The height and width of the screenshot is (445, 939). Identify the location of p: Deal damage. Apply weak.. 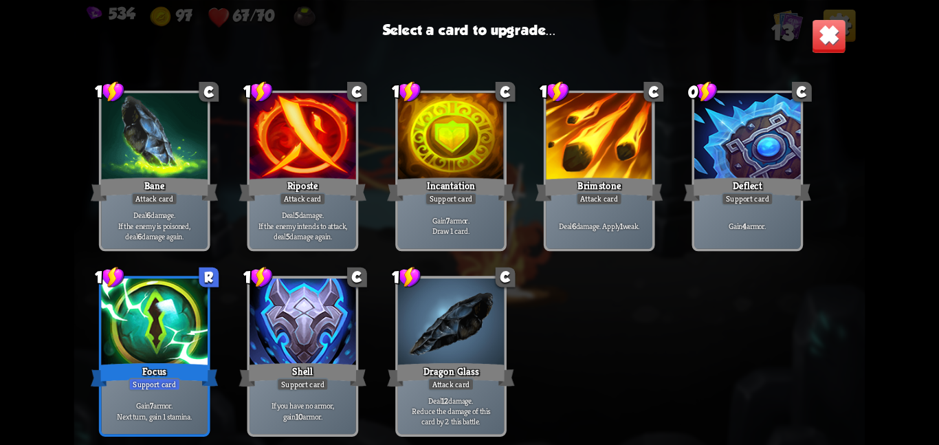
(599, 225).